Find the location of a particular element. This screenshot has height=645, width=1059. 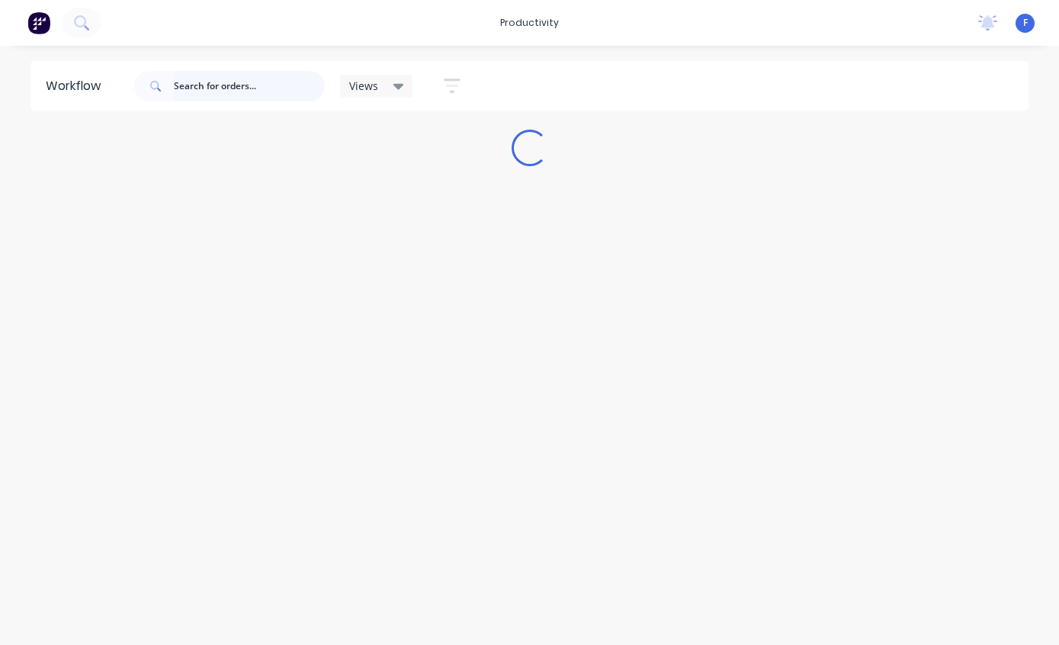

input: Search for orders... is located at coordinates (249, 86).